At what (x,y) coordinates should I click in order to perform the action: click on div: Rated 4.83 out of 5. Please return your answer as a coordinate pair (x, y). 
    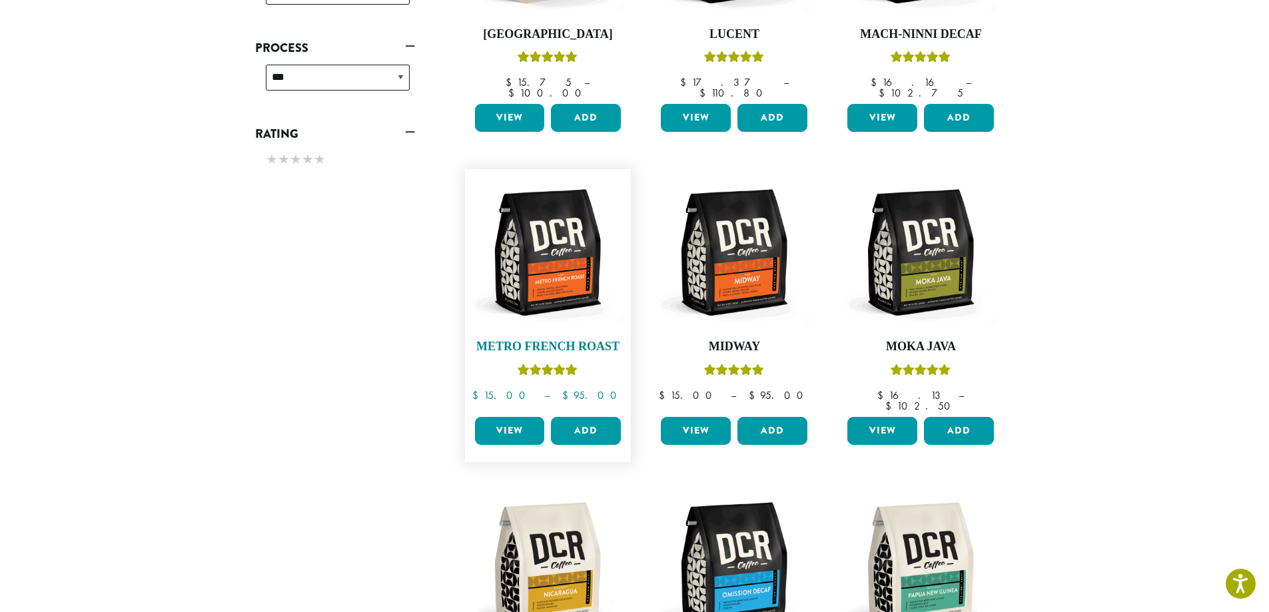
    Looking at the image, I should click on (547, 59).